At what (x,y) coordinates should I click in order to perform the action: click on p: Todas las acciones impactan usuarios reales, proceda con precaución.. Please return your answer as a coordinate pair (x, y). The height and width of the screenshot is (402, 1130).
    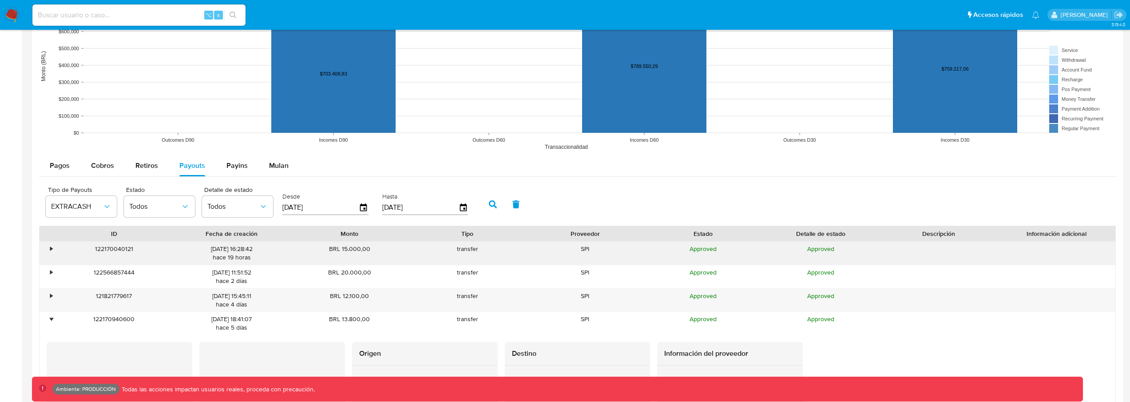
    Looking at the image, I should click on (217, 389).